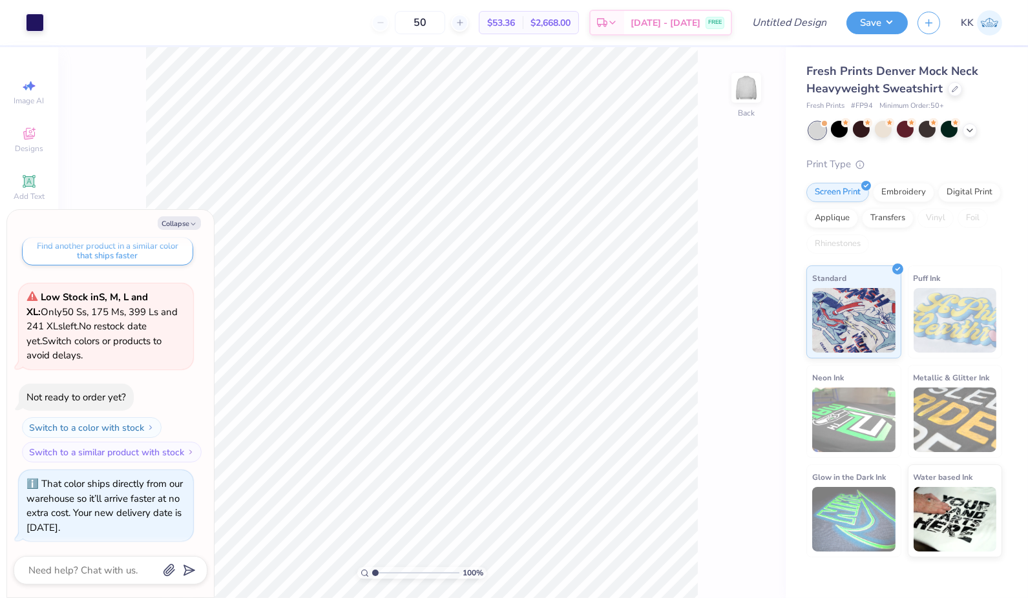 This screenshot has width=1028, height=598. I want to click on span: Standard, so click(829, 278).